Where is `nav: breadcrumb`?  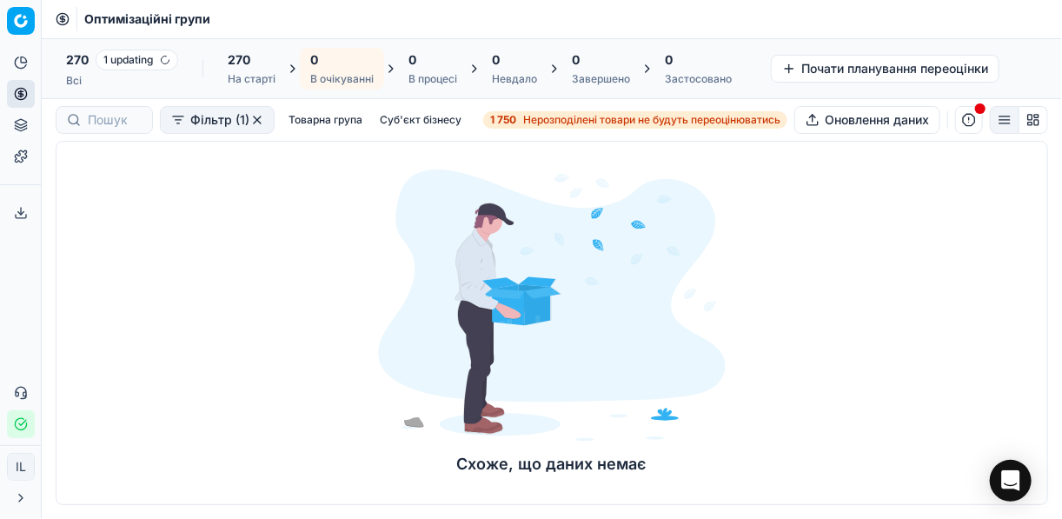 nav: breadcrumb is located at coordinates (147, 19).